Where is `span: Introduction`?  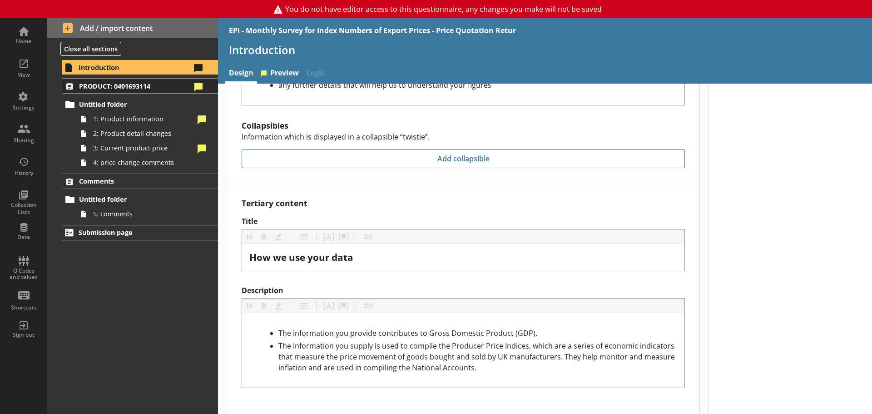 span: Introduction is located at coordinates (135, 67).